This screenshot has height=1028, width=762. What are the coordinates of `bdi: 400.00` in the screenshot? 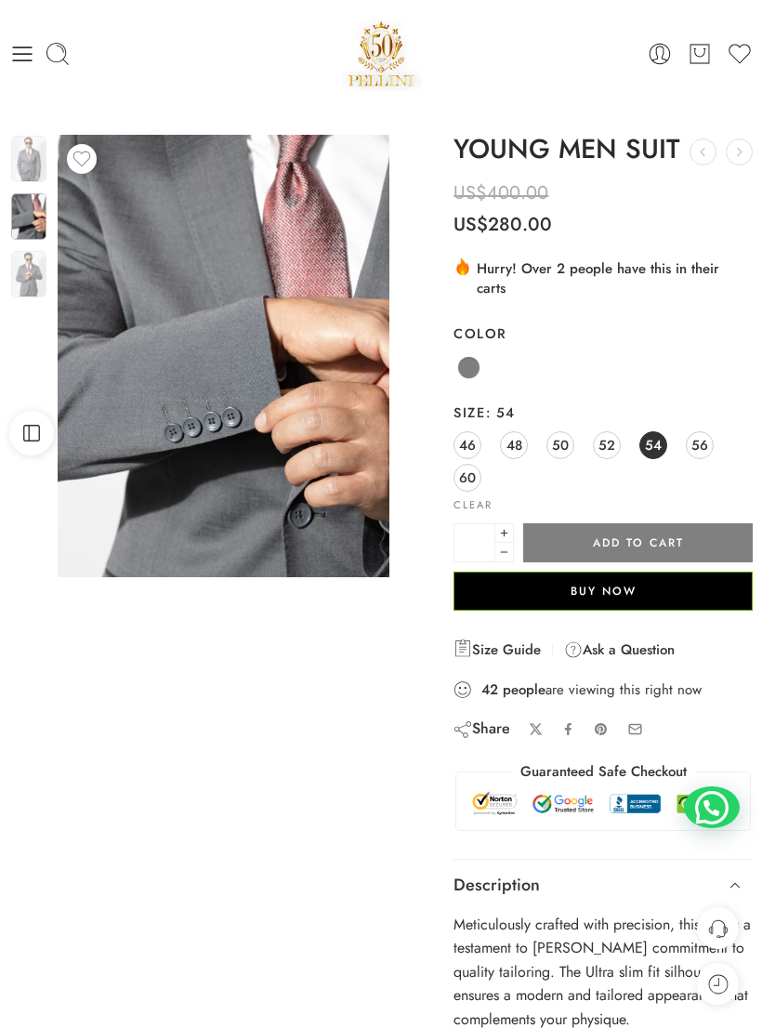 It's located at (501, 192).